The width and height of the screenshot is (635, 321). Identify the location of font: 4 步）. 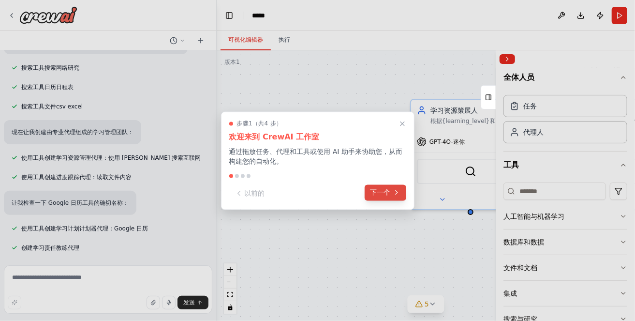
(273, 123).